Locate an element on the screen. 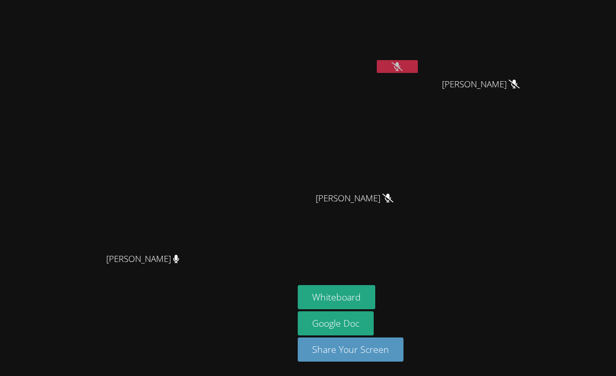 Image resolution: width=616 pixels, height=376 pixels. button: Share Your Screen is located at coordinates (351, 349).